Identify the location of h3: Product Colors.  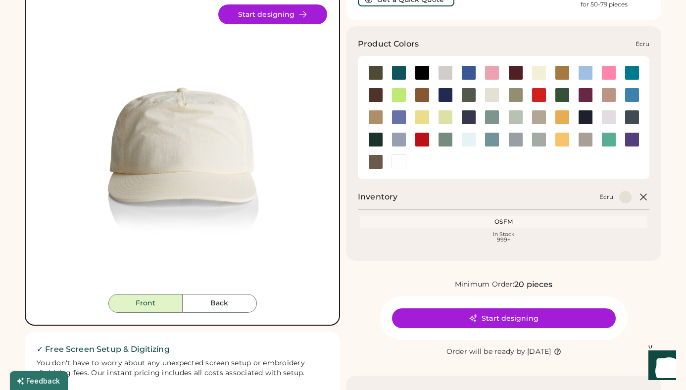
(388, 44).